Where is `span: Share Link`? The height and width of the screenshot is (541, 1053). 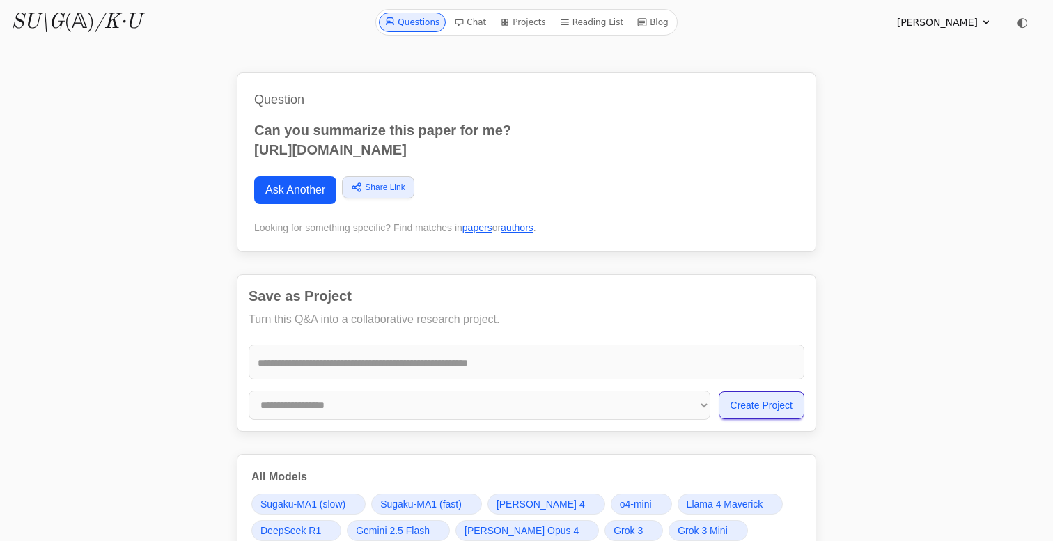
span: Share Link is located at coordinates (385, 187).